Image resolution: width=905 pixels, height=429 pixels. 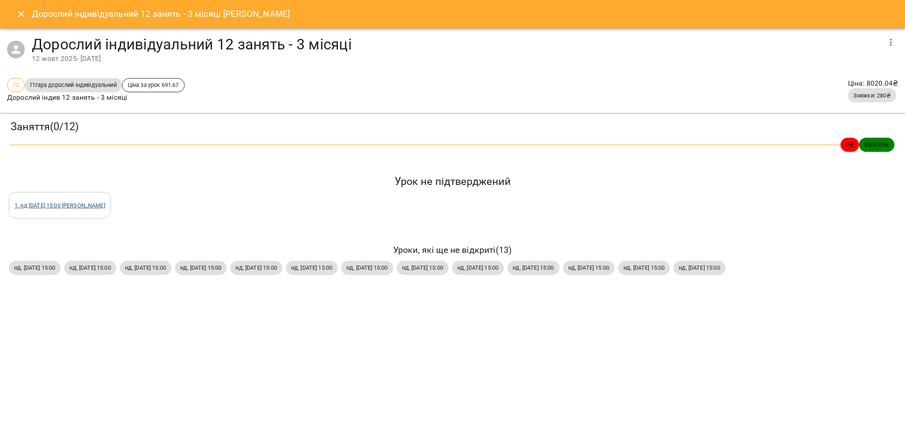 What do you see at coordinates (456, 44) in the screenshot?
I see `h4: Дорослий індивідуальний 12 занять - 3 місяці` at bounding box center [456, 44].